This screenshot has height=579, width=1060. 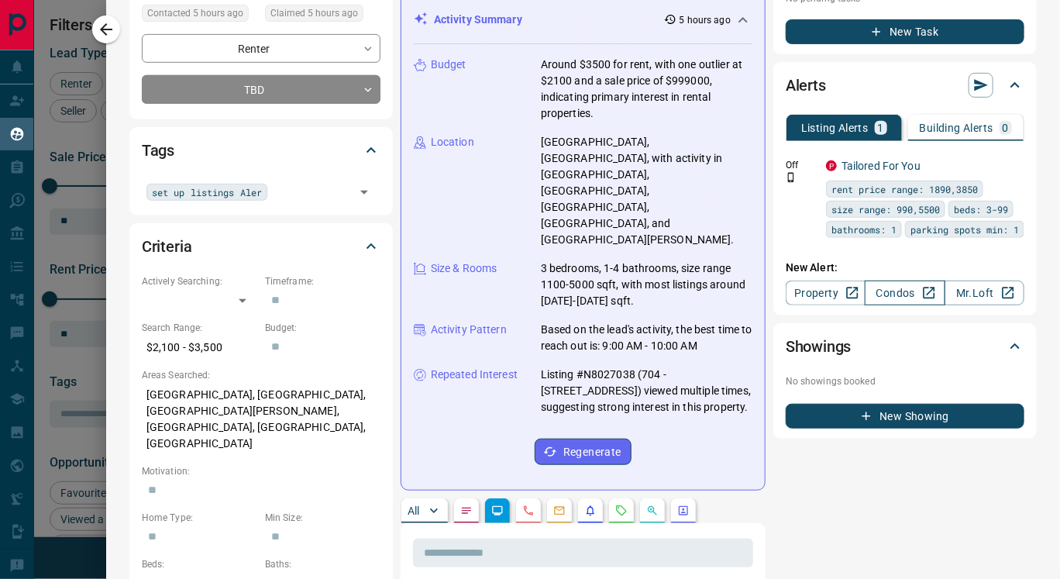 I want to click on p: Search Range:, so click(x=199, y=328).